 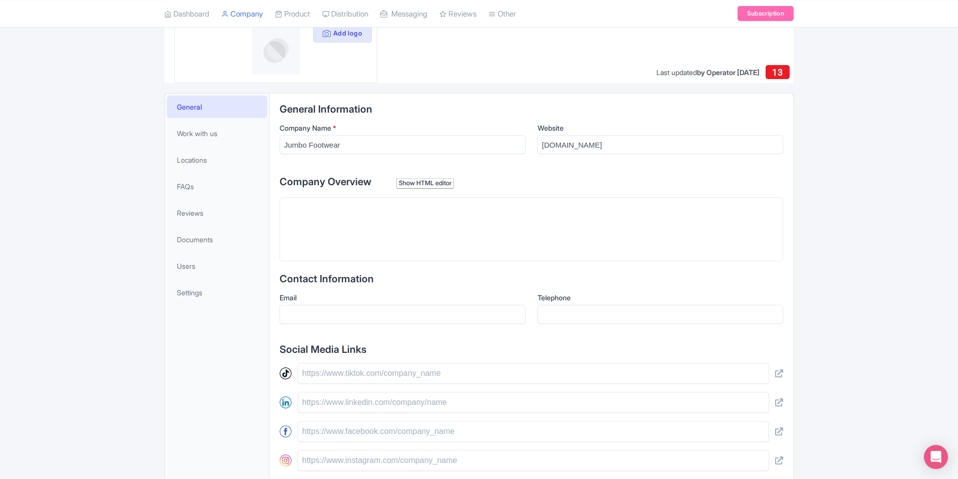 I want to click on span: Email, so click(x=288, y=298).